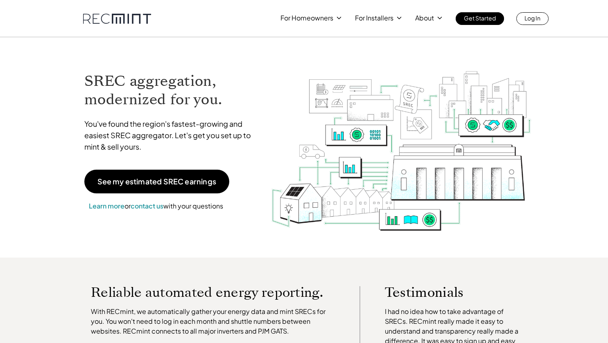 The image size is (608, 343). I want to click on p: For Installers, so click(374, 18).